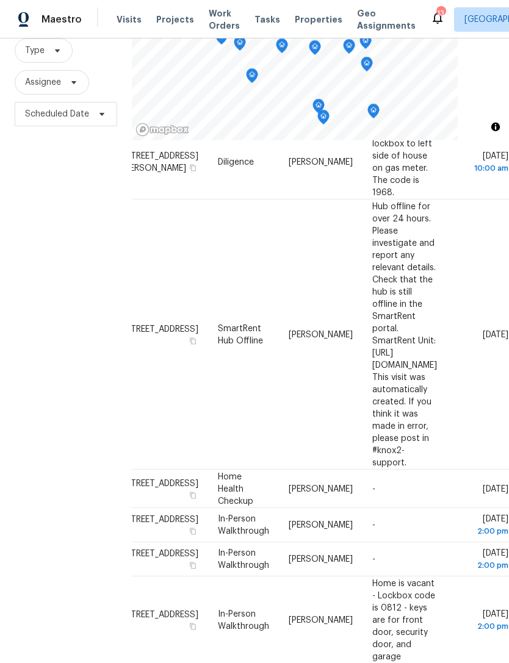 The width and height of the screenshot is (509, 663). I want to click on span: Geo Assignments, so click(386, 20).